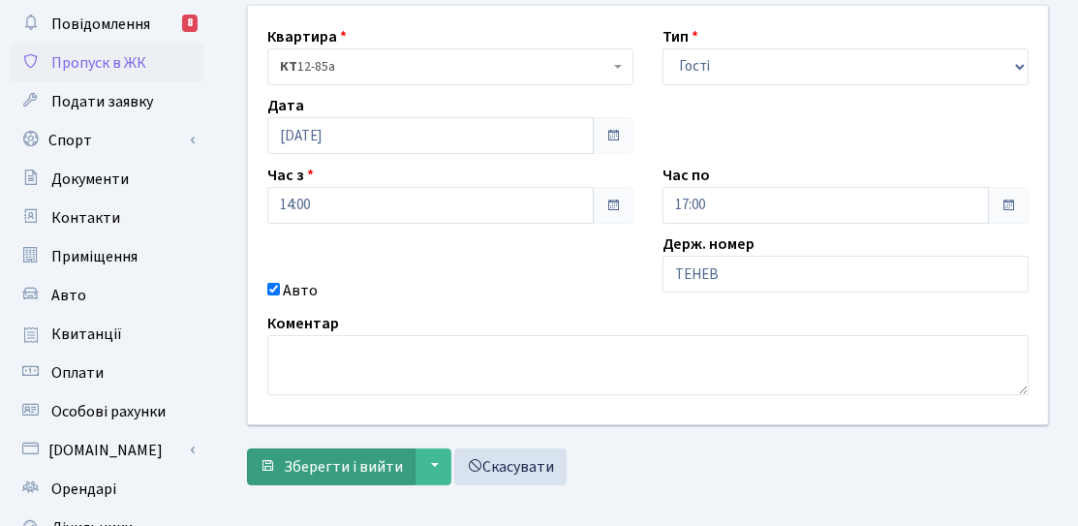 Image resolution: width=1078 pixels, height=526 pixels. I want to click on span: Пропуск в ЖК, so click(99, 63).